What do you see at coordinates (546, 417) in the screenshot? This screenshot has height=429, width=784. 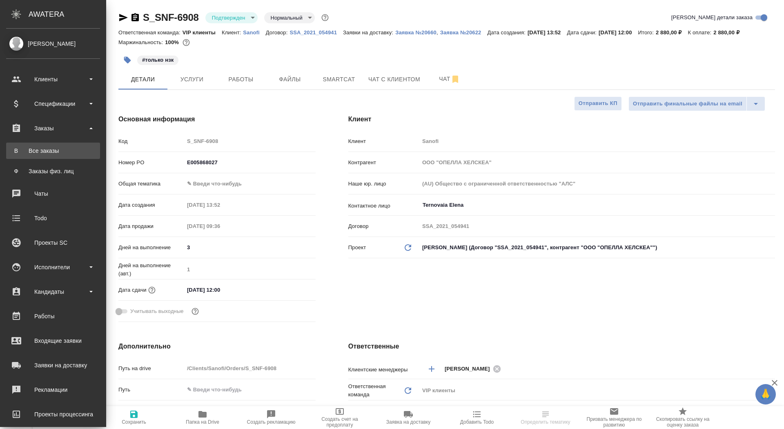 I see `button: Определить тематику` at bounding box center [546, 417].